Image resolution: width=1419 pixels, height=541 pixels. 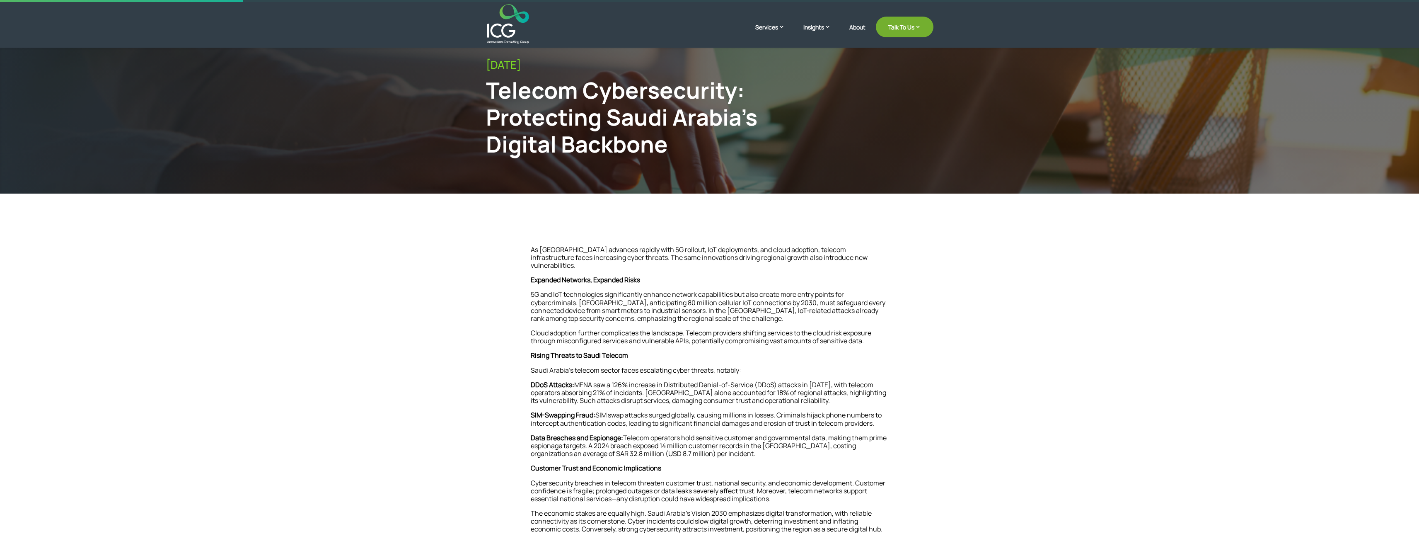 I want to click on a: About, so click(x=857, y=34).